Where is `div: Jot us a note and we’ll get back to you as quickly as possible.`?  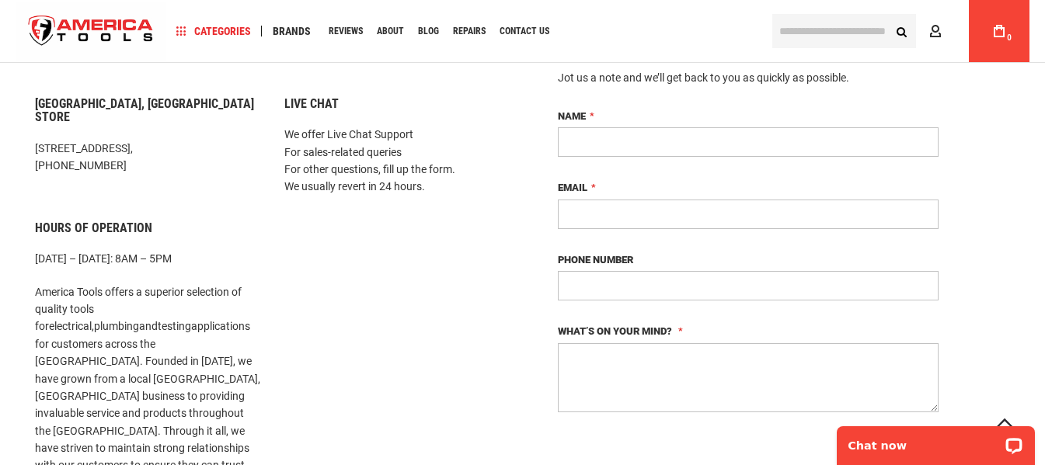
div: Jot us a note and we’ll get back to you as quickly as possible. is located at coordinates (748, 78).